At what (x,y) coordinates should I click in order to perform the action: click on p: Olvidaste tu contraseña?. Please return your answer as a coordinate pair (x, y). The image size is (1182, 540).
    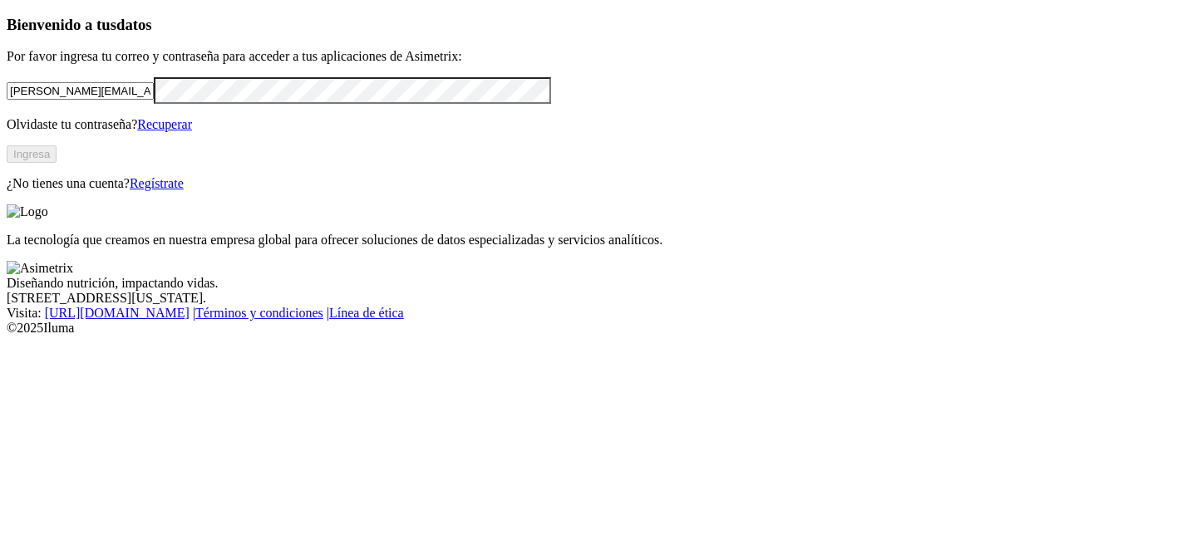
    Looking at the image, I should click on (591, 125).